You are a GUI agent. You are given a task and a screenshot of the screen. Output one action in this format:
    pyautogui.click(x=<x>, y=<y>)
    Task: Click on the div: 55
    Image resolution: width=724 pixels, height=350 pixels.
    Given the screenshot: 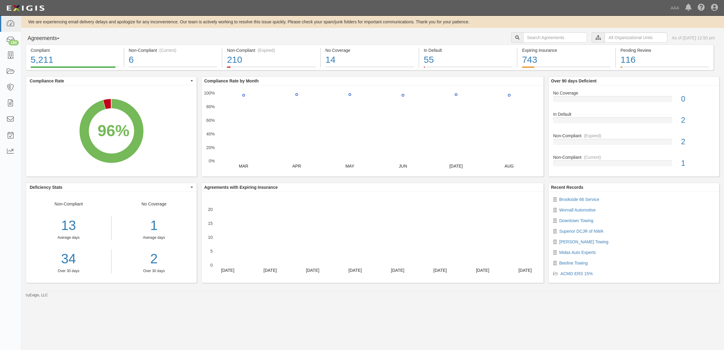 What is the action you would take?
    pyautogui.click(x=468, y=60)
    